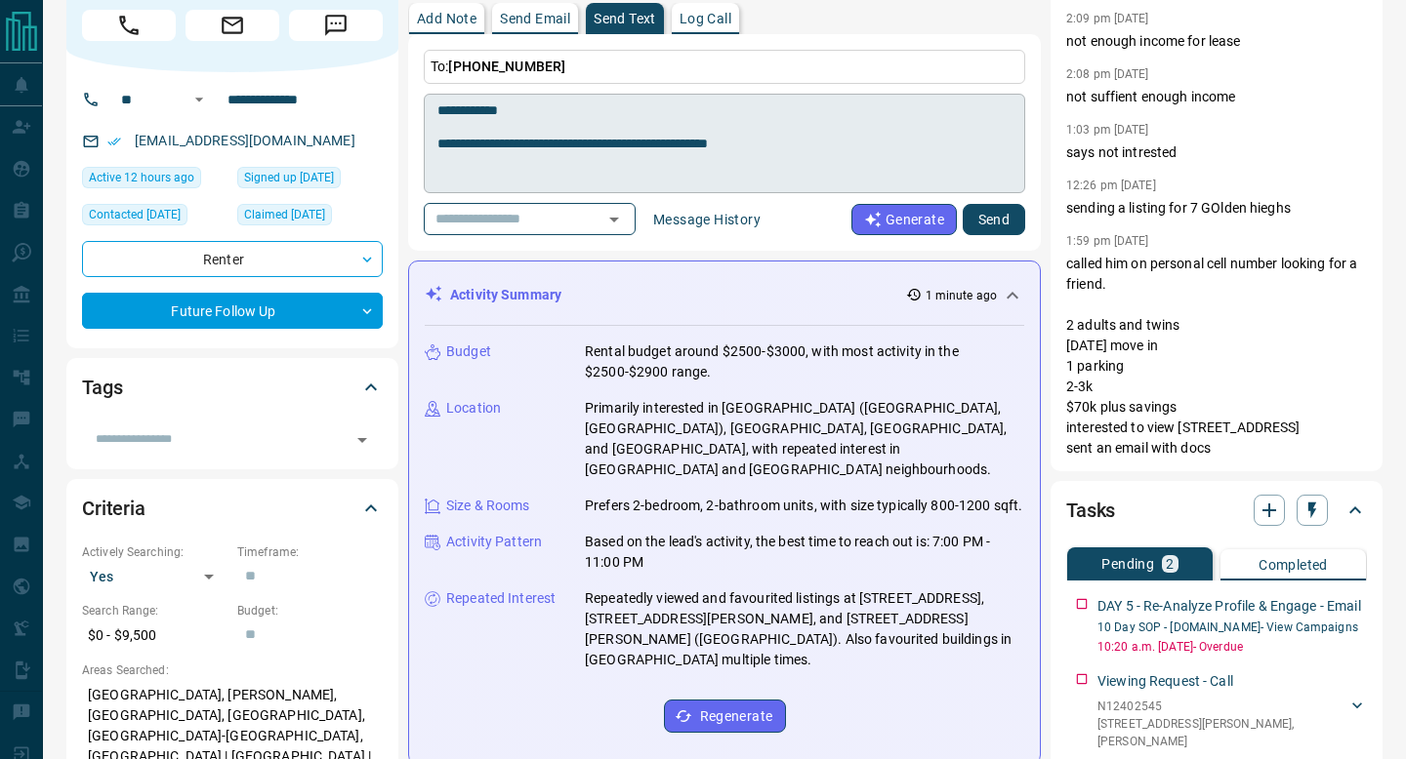  What do you see at coordinates (232, 259) in the screenshot?
I see `div: Renter` at bounding box center [232, 259].